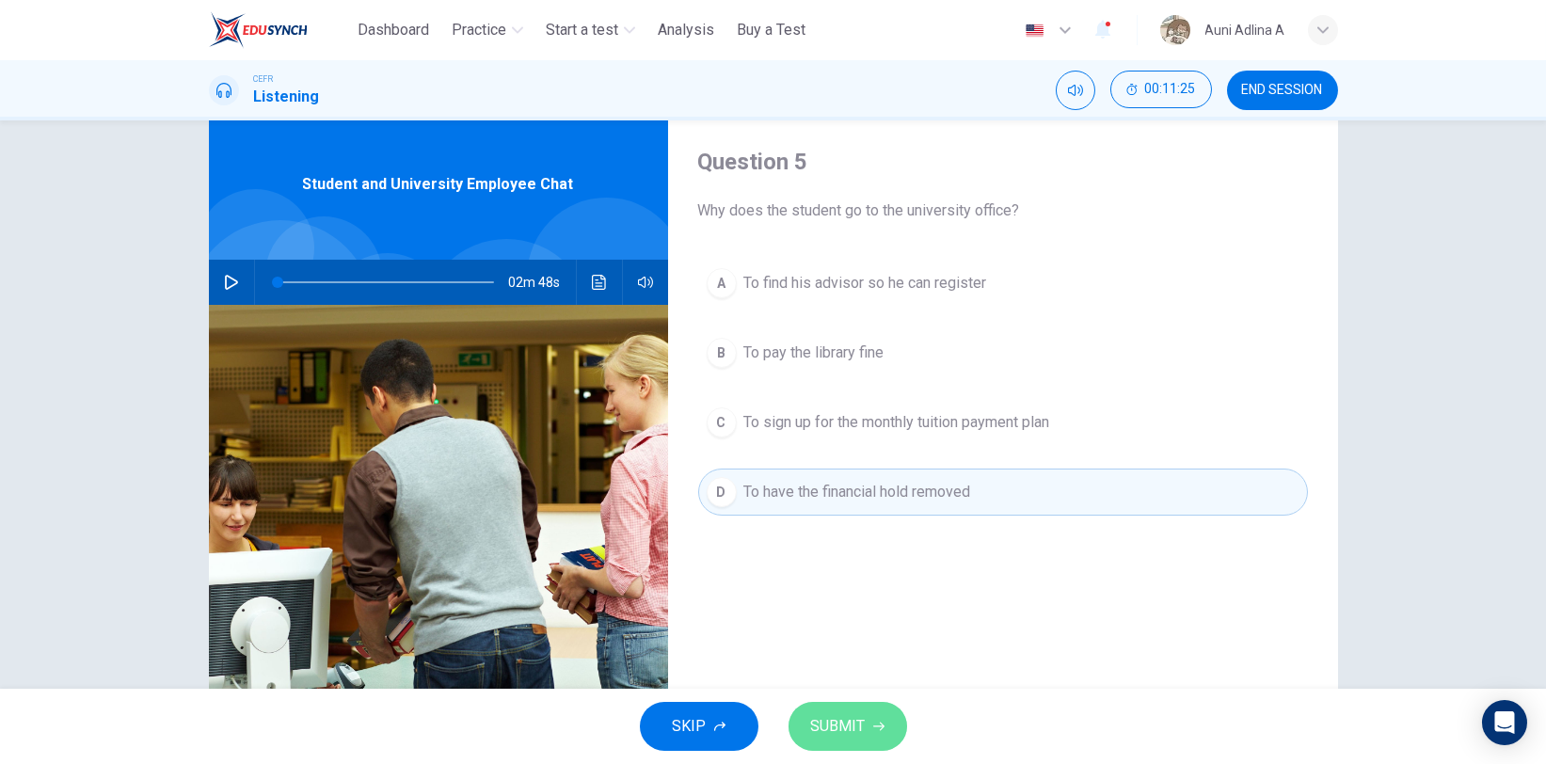 The width and height of the screenshot is (1546, 764). What do you see at coordinates (1283, 90) in the screenshot?
I see `span: END SESSION` at bounding box center [1283, 90].